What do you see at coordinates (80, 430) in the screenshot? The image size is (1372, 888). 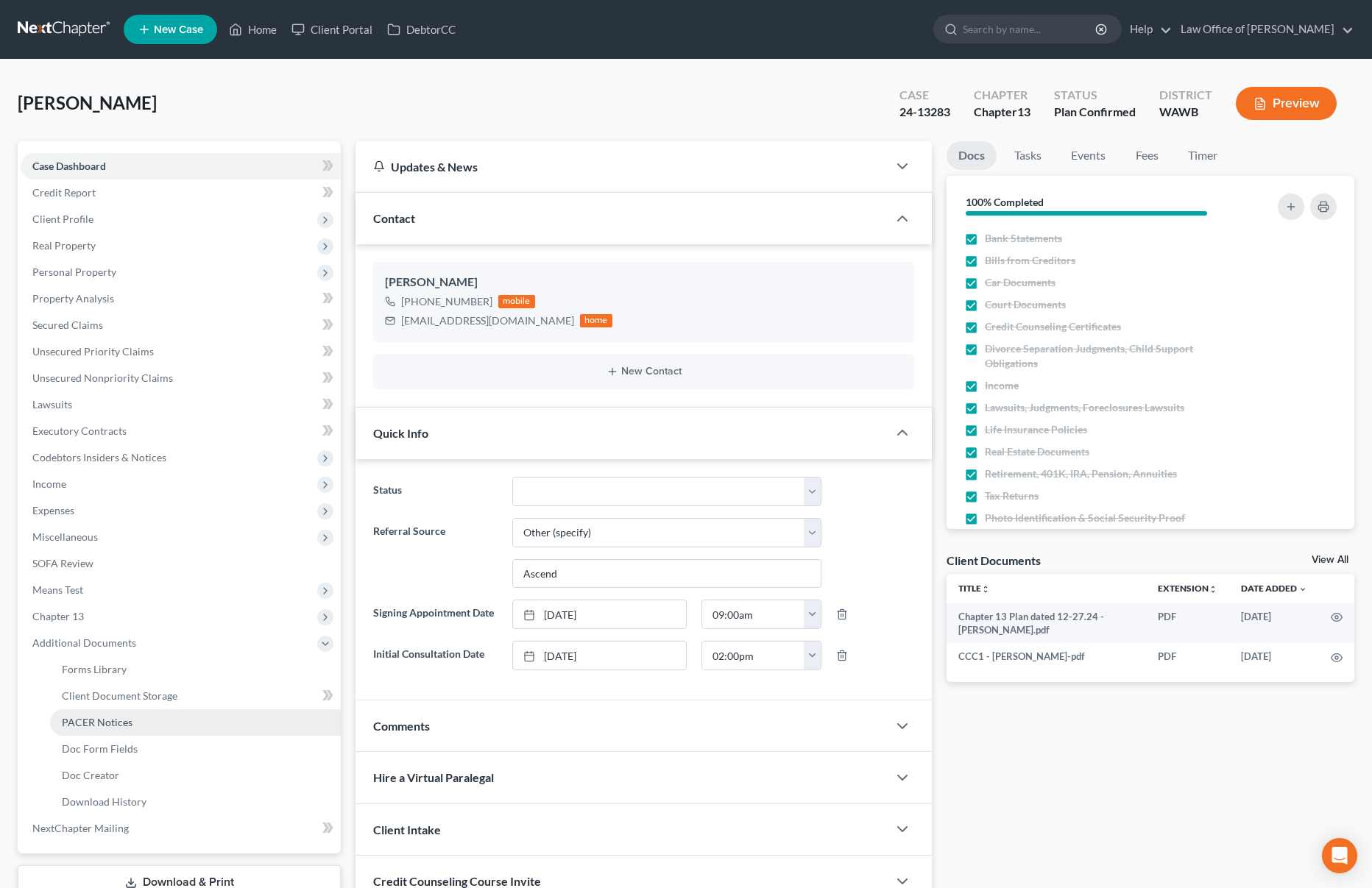 I see `span: Executory Contracts` at bounding box center [80, 430].